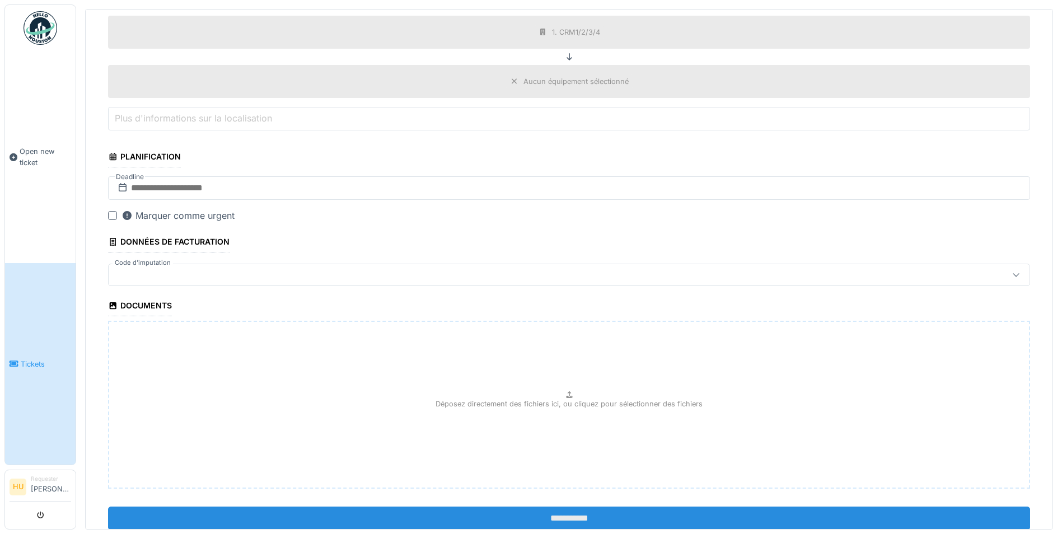 The height and width of the screenshot is (534, 1062). Describe the element at coordinates (178, 215) in the screenshot. I see `div: Marquer comme urgent` at that location.